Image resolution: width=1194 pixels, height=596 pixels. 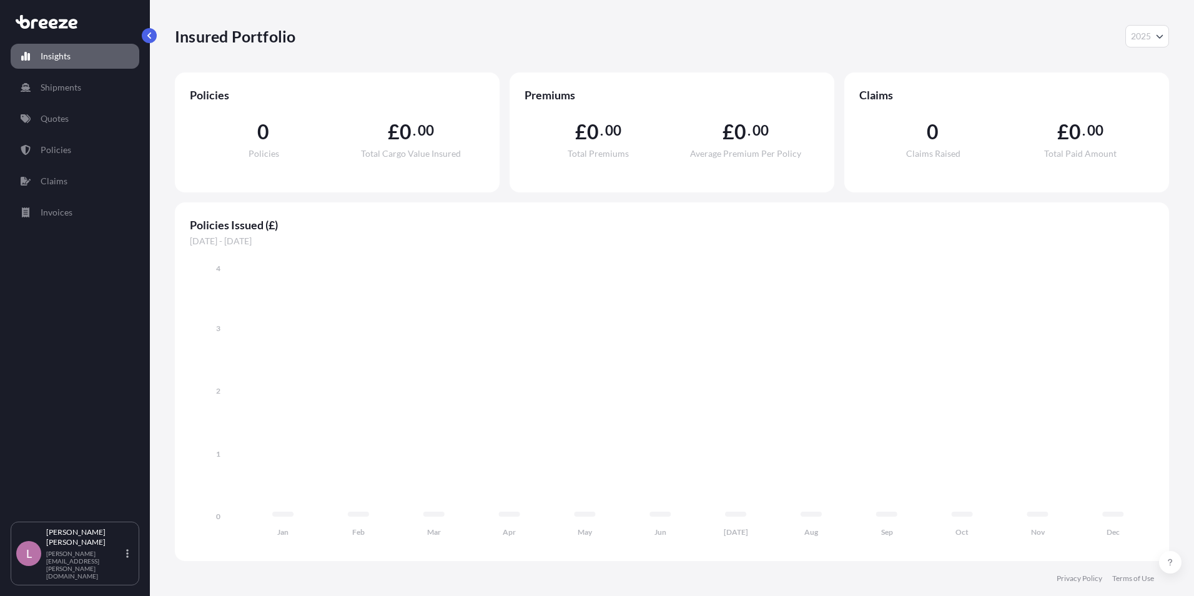 I want to click on tspan: Dec, so click(x=1113, y=532).